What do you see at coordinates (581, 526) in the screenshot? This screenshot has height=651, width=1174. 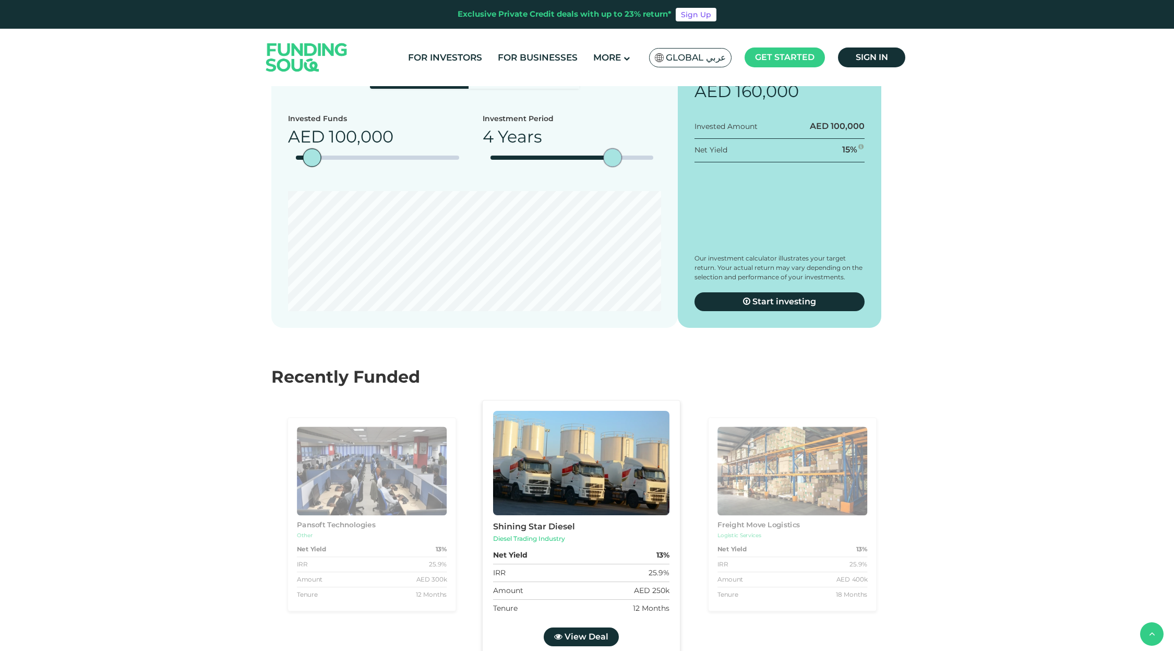 I see `div: Shining Star Diesel` at bounding box center [581, 526].